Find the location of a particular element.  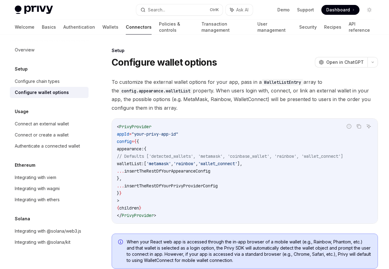

a: Authentication is located at coordinates (79, 27).